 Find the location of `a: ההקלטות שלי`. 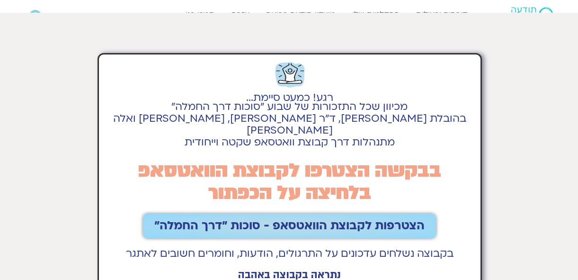

a: ההקלטות שלי is located at coordinates (376, 14).